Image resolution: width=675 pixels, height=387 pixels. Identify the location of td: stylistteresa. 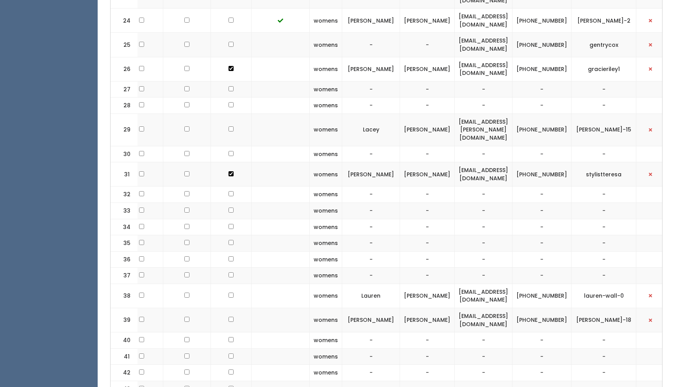
(604, 175).